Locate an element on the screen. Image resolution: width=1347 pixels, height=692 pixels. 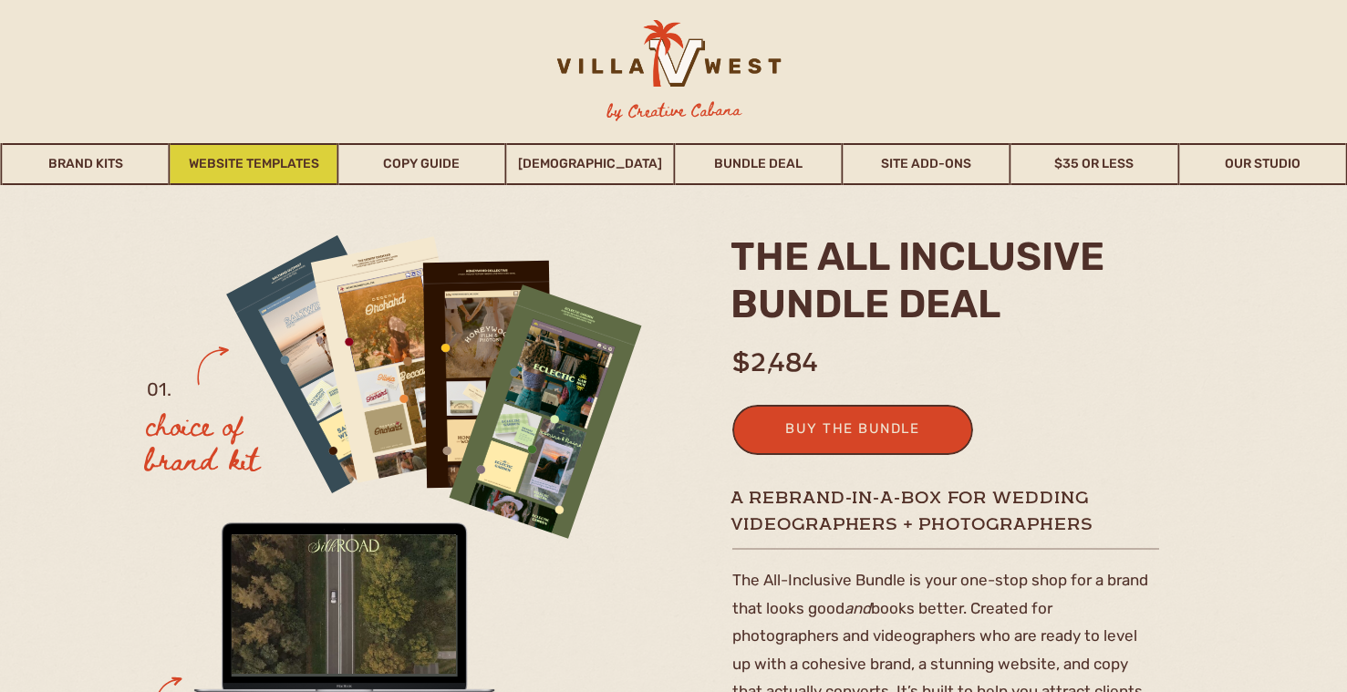
a: Copy Guide is located at coordinates (421, 164).